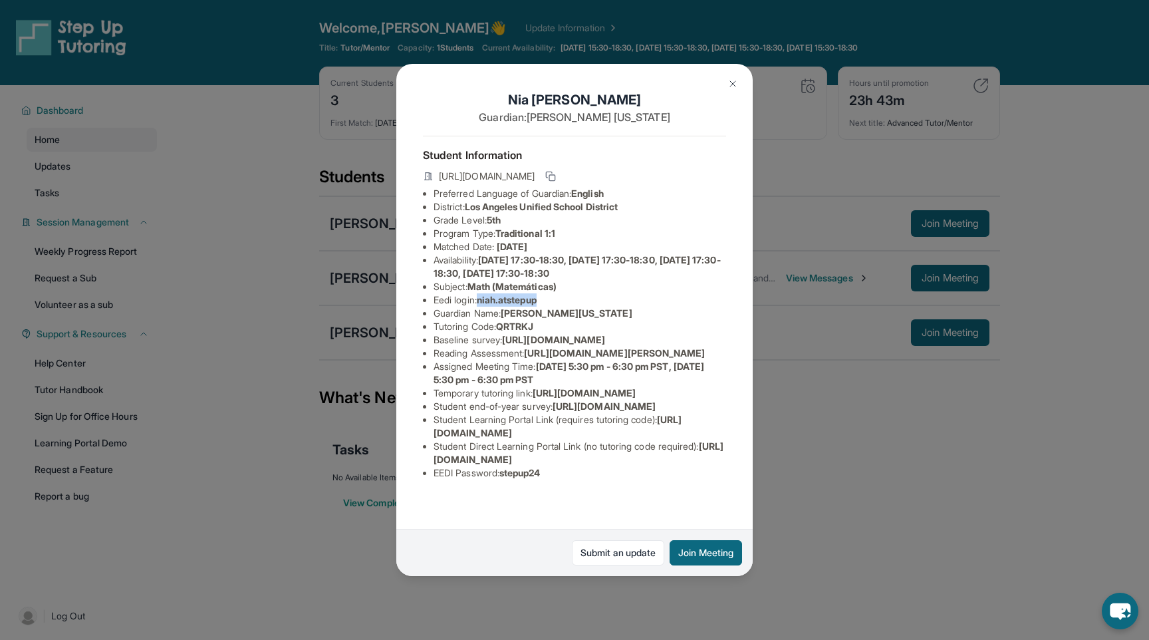 Image resolution: width=1149 pixels, height=640 pixels. What do you see at coordinates (580, 406) in the screenshot?
I see `li: Student end-of-year survey :` at bounding box center [580, 406].